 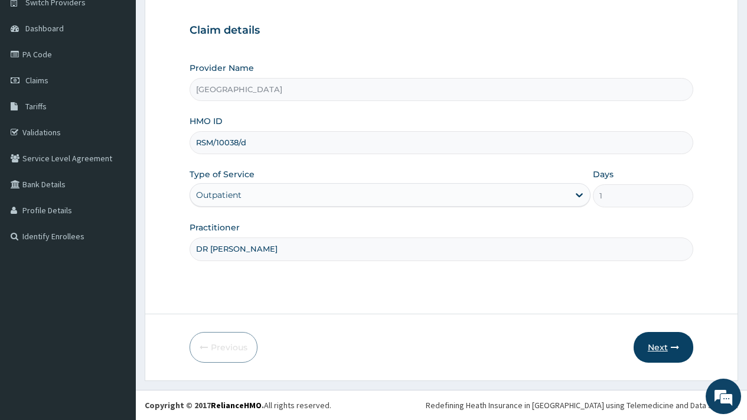 I want to click on img: d_794563401_company_1708531726252_794563401, so click(x=35, y=74).